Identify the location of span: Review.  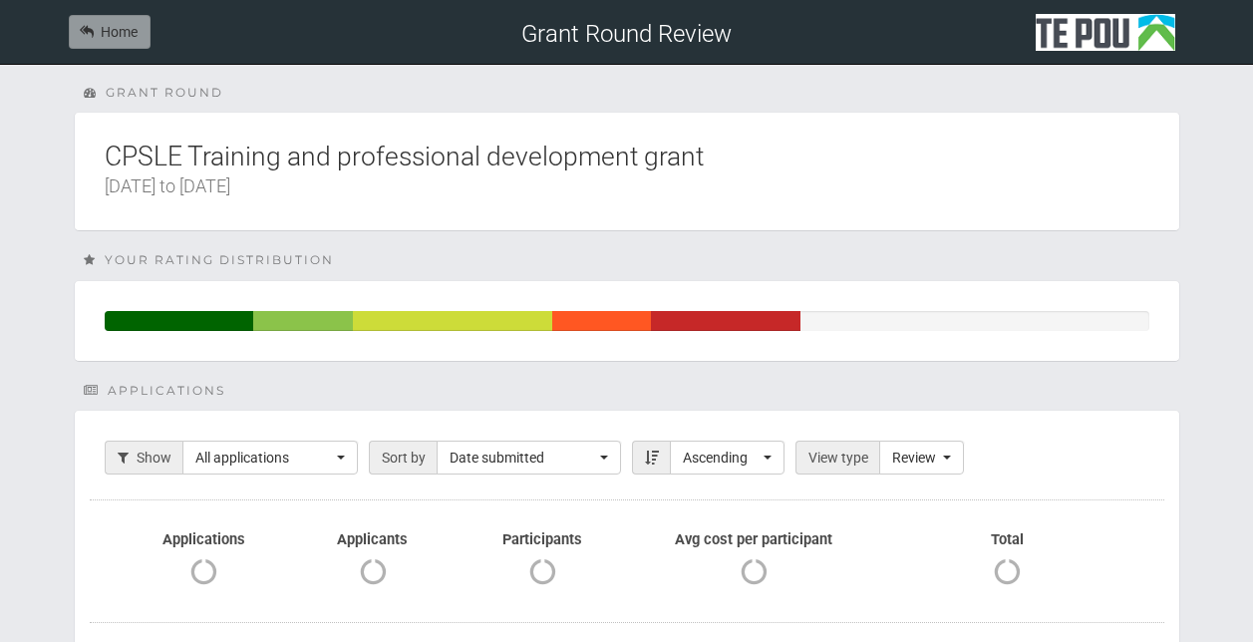
(915, 458).